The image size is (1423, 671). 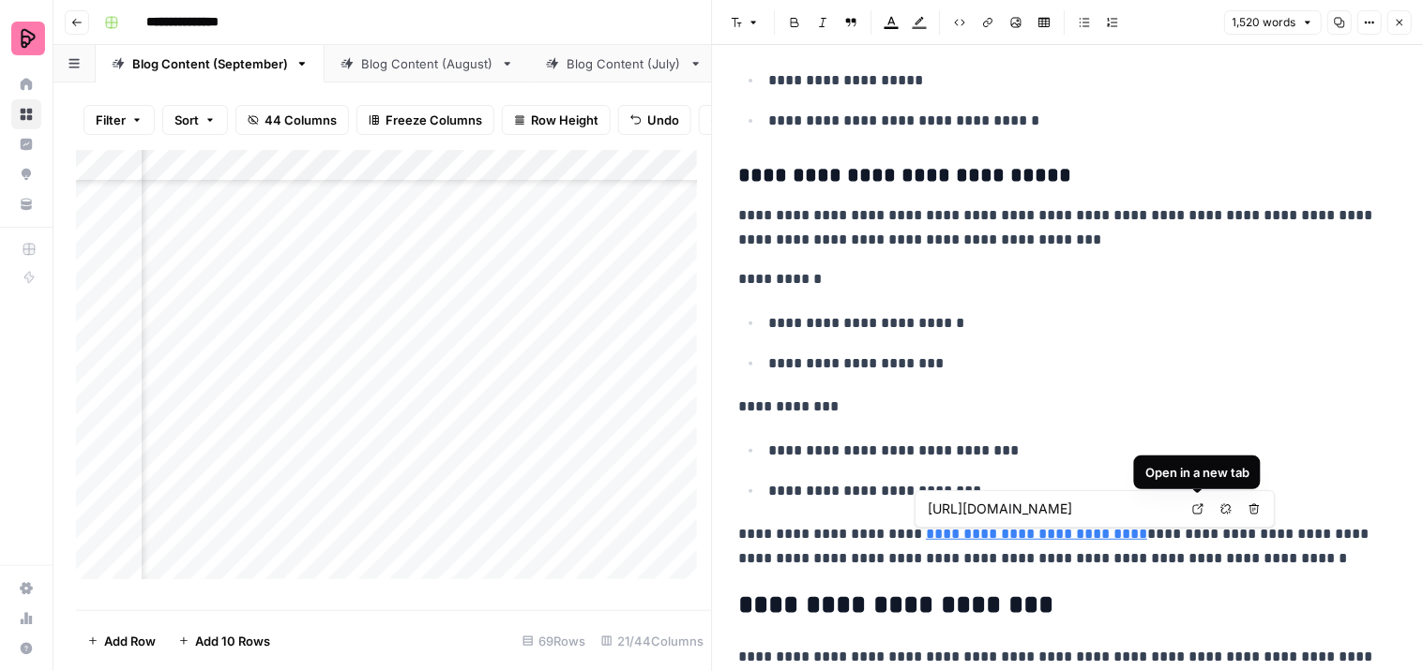 I want to click on button: Workspace: Preply, so click(x=26, y=38).